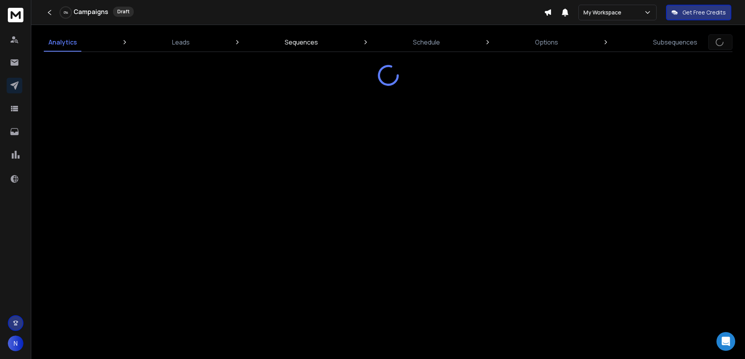 This screenshot has height=359, width=745. I want to click on p: Options, so click(546, 42).